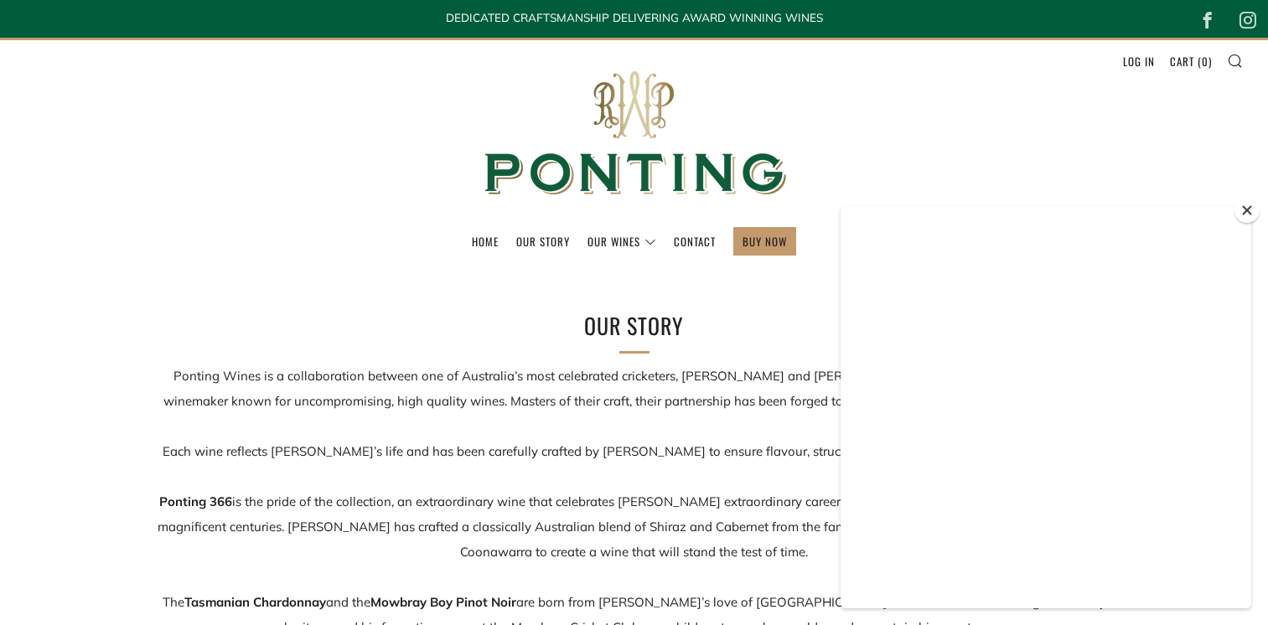  What do you see at coordinates (635, 133) in the screenshot?
I see `img: Ponting Wines` at bounding box center [635, 133].